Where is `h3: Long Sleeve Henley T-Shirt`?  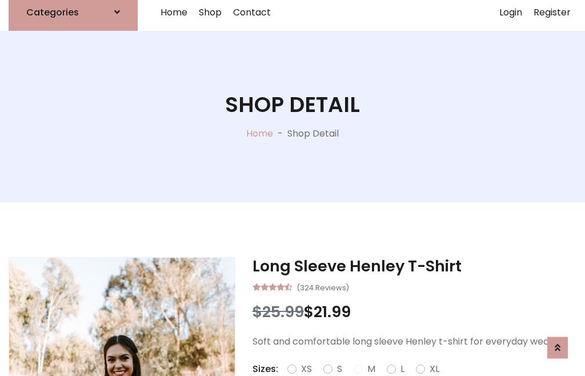 h3: Long Sleeve Henley T-Shirt is located at coordinates (414, 266).